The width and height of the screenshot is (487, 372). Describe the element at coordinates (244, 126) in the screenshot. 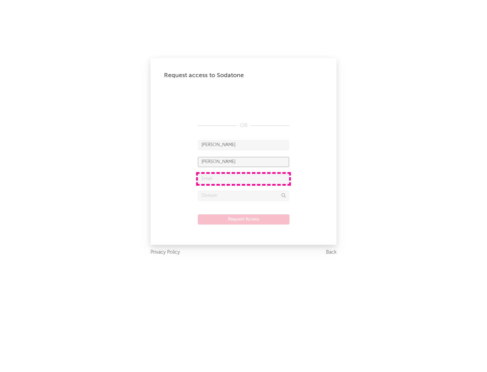

I see `div: OR` at that location.